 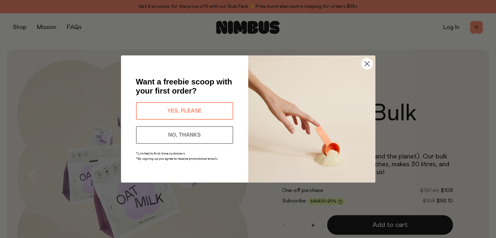 I want to click on button: YES, PLEASE, so click(x=185, y=111).